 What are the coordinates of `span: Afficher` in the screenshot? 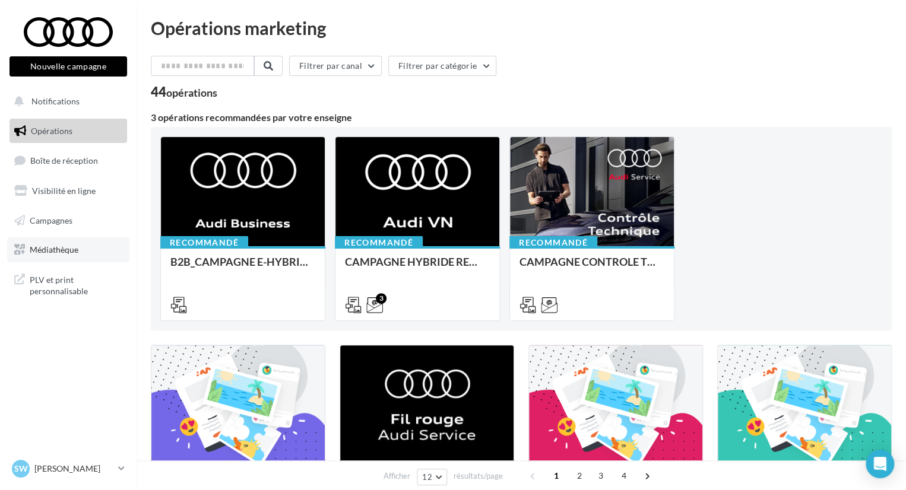 It's located at (396, 476).